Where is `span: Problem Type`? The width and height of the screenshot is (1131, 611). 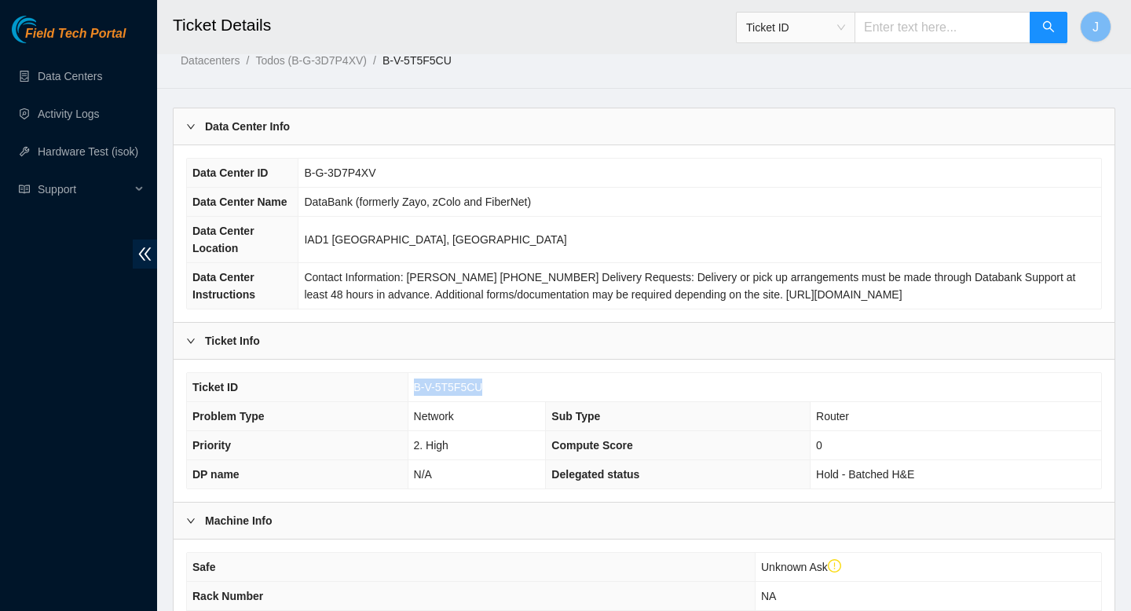 span: Problem Type is located at coordinates (229, 416).